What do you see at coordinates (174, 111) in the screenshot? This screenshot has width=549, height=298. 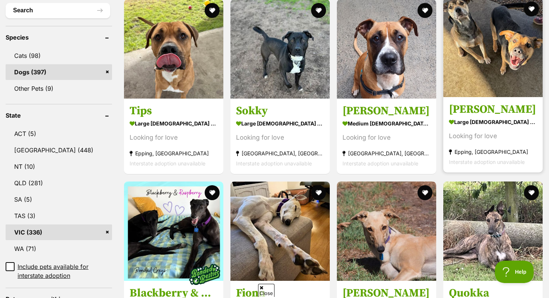 I see `h3: Tips` at bounding box center [174, 111].